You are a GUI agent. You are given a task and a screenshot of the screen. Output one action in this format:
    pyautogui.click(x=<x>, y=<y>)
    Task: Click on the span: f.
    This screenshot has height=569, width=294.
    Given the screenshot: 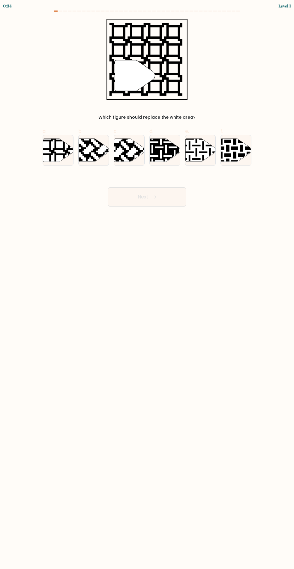 What is the action you would take?
    pyautogui.click(x=222, y=131)
    